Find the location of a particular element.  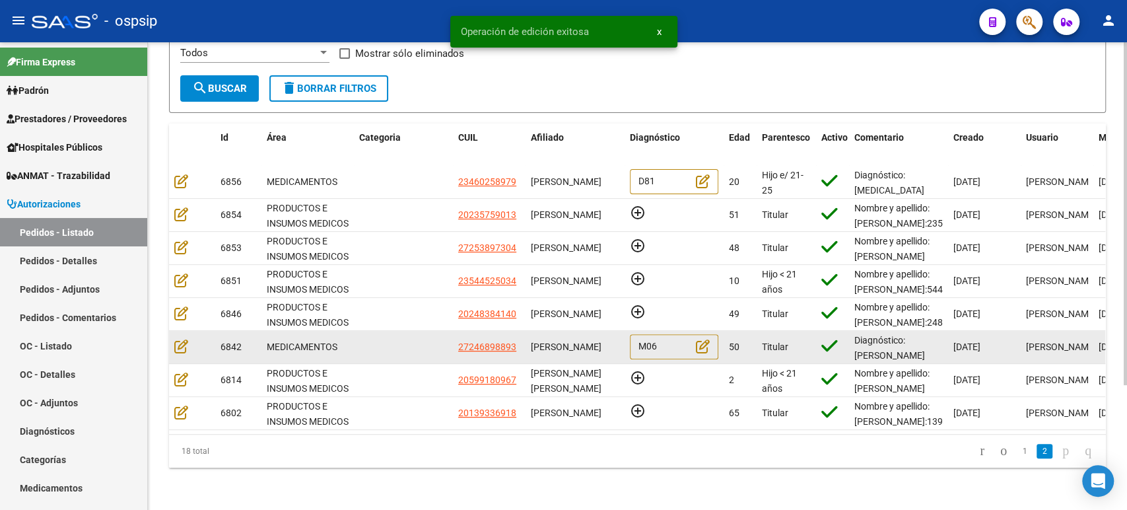

span: Mostrar sólo eliminados is located at coordinates (409, 53).